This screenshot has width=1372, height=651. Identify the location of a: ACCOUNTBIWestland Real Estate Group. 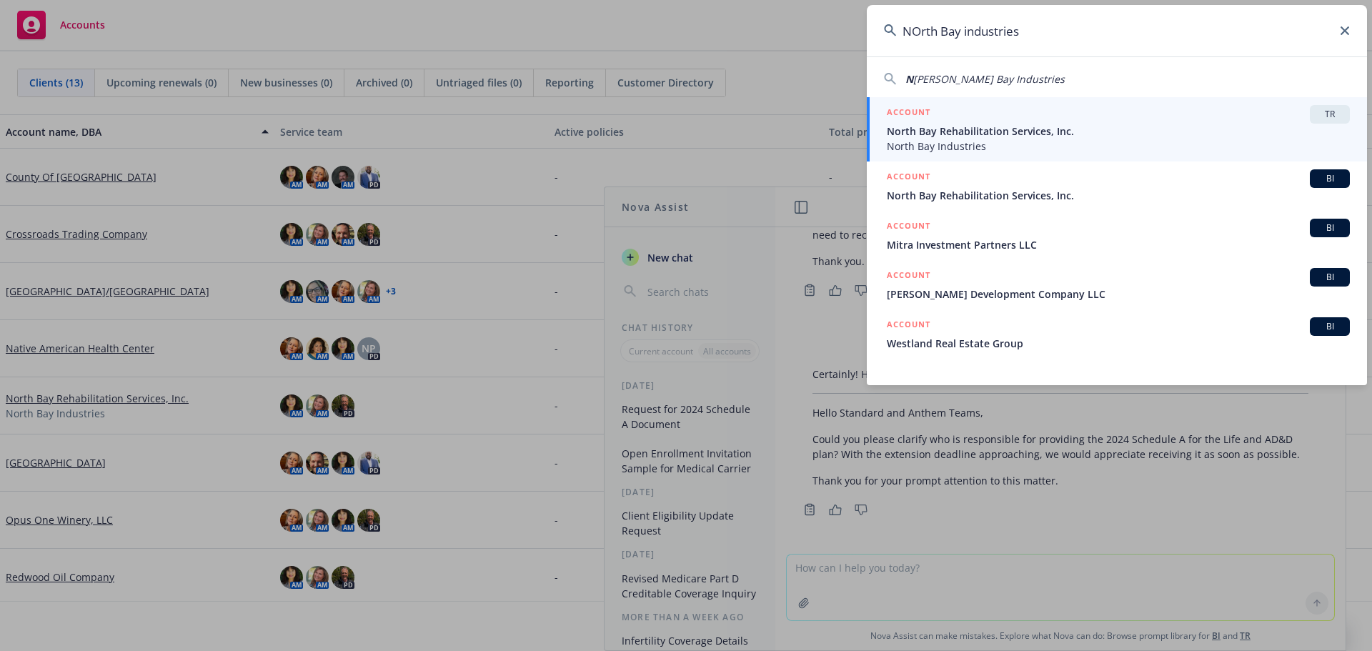
(1117, 334).